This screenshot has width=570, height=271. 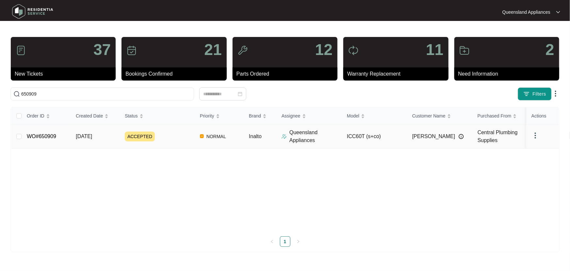 What do you see at coordinates (298, 241) in the screenshot?
I see `button: right` at bounding box center [298, 241].